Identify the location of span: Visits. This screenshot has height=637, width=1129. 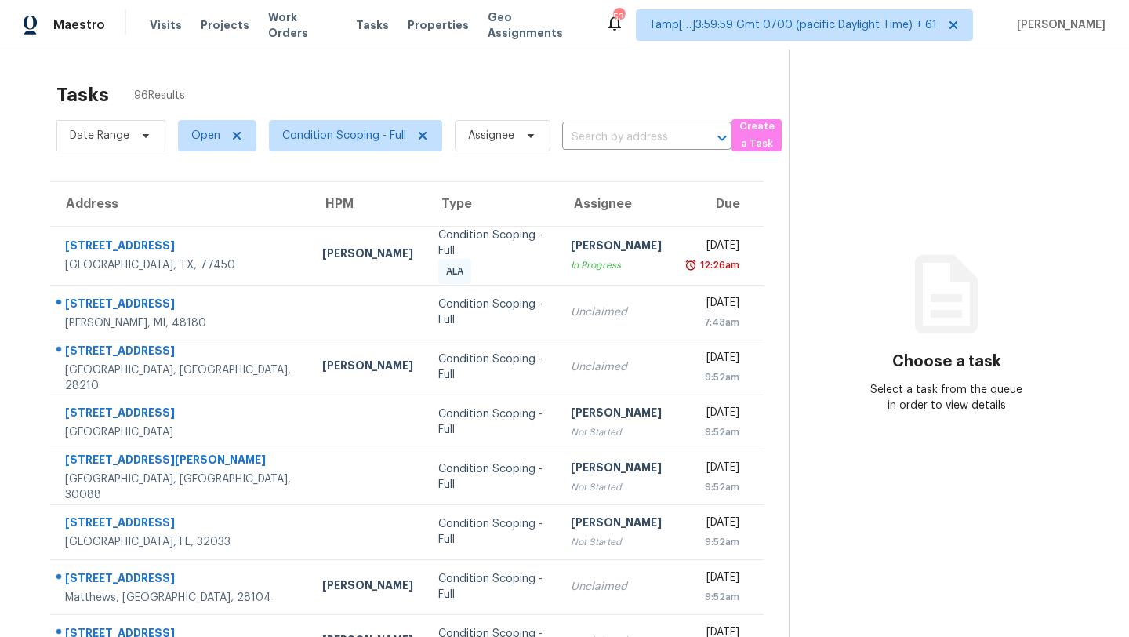
(165, 25).